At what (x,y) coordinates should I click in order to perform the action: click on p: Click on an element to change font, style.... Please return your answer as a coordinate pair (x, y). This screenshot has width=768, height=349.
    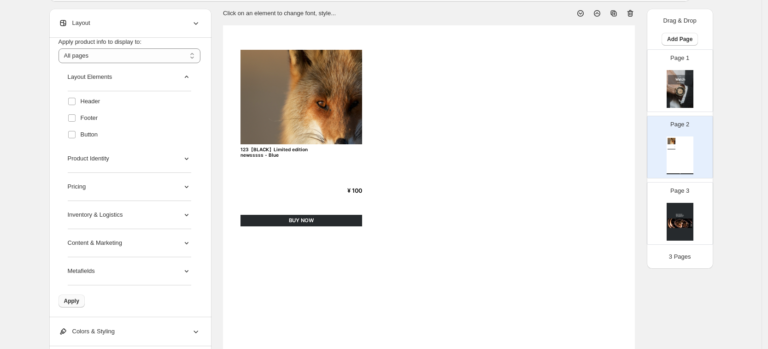
    Looking at the image, I should click on (279, 13).